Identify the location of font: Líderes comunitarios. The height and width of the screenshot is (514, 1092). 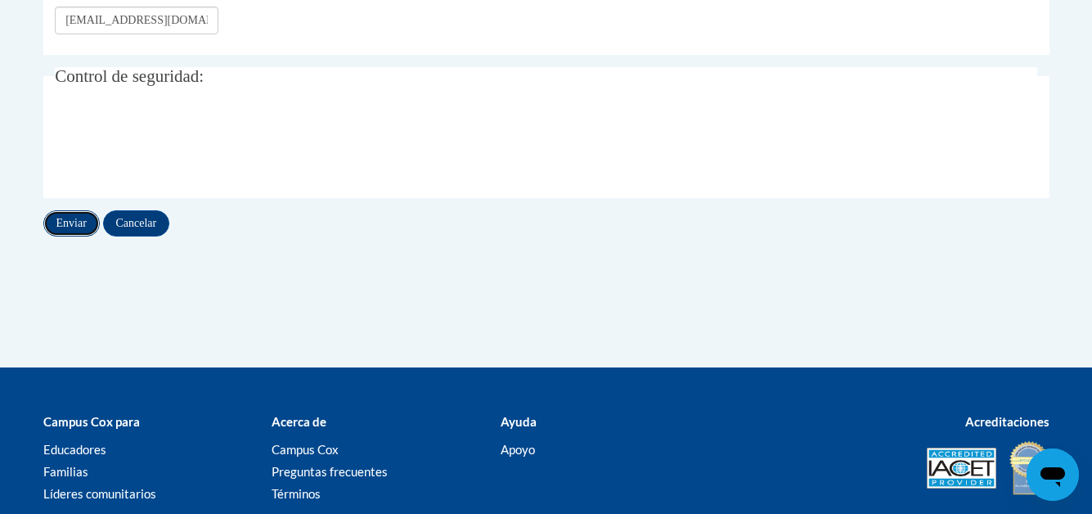
(100, 493).